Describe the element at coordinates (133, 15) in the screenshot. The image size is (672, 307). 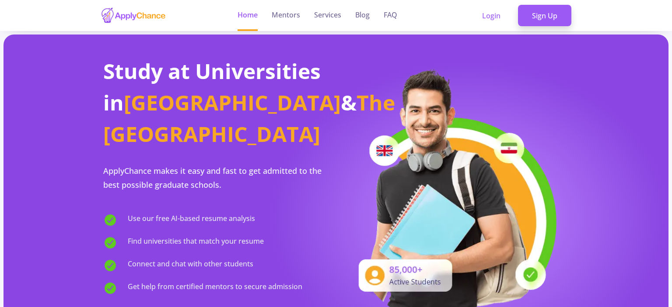
I see `img: applychance logo` at that location.